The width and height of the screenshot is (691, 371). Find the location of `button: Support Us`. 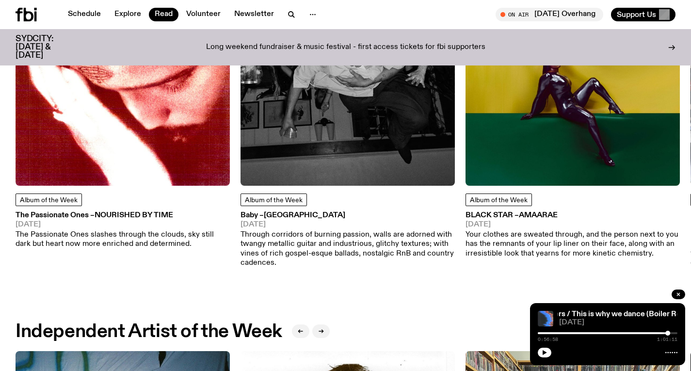

button: Support Us is located at coordinates (643, 15).